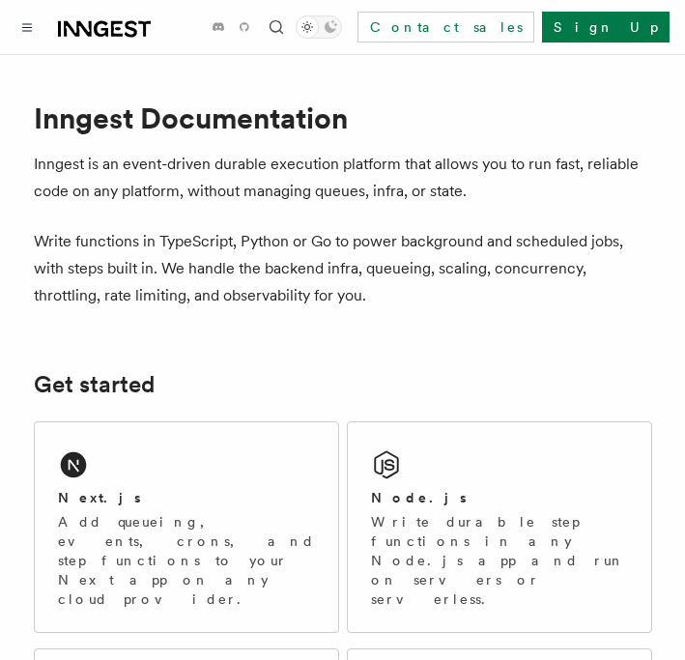 The height and width of the screenshot is (660, 685). Describe the element at coordinates (343, 178) in the screenshot. I see `p: Inngest is an event-driven durable execution platform that allows you to run fast, reliable code ...` at that location.